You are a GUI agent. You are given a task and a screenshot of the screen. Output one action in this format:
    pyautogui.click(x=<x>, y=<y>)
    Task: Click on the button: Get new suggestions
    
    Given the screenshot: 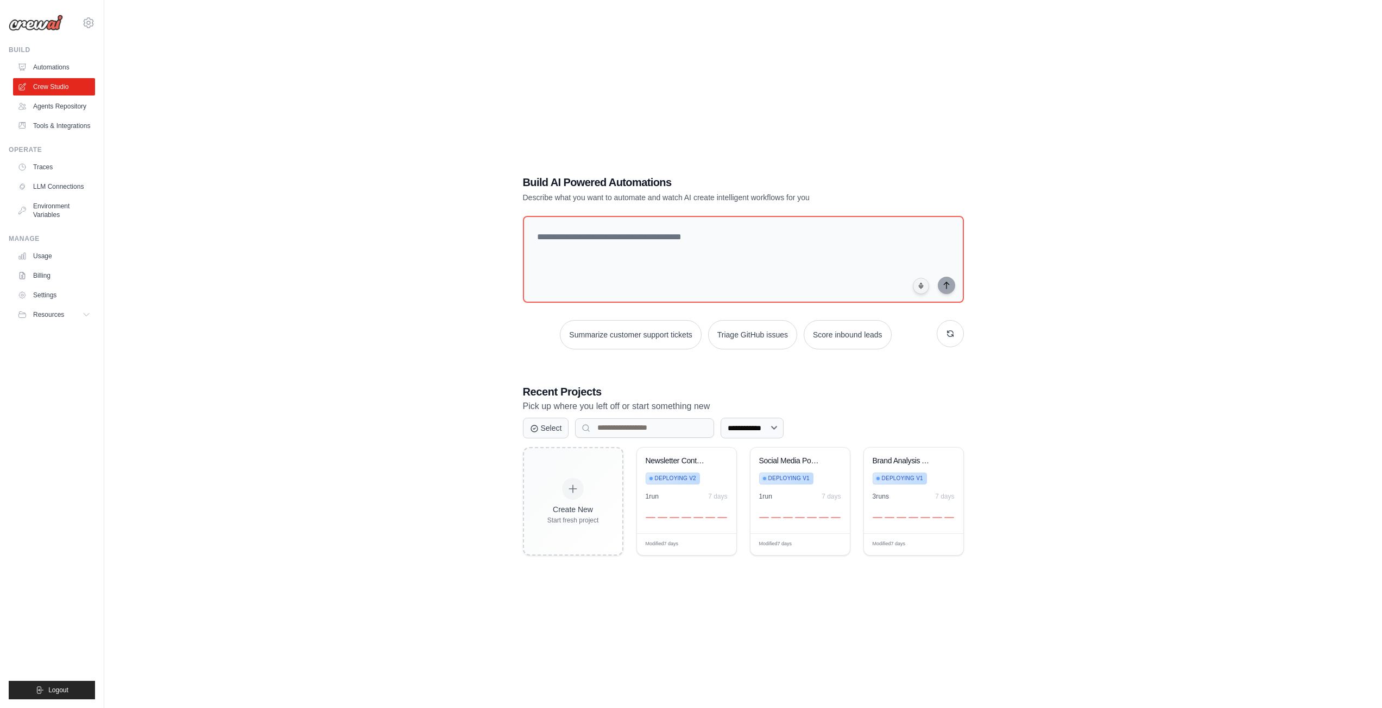 What is the action you would take?
    pyautogui.click(x=950, y=334)
    